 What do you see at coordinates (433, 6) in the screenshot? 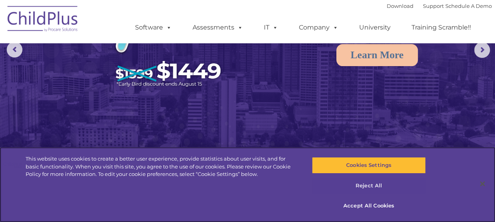
I see `a: Support` at bounding box center [433, 6].